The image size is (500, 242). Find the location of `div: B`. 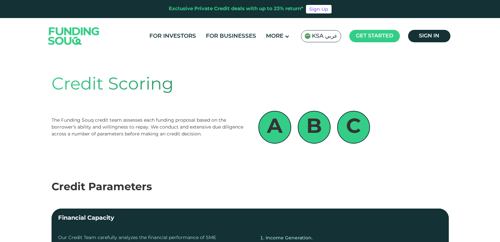

div: B is located at coordinates (314, 127).